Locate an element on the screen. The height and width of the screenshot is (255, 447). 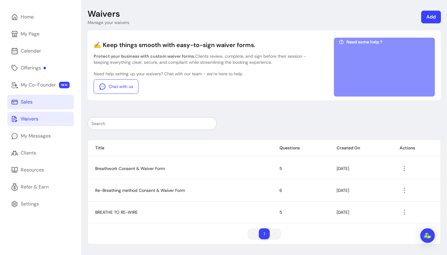
div: Settings is located at coordinates (30, 204).